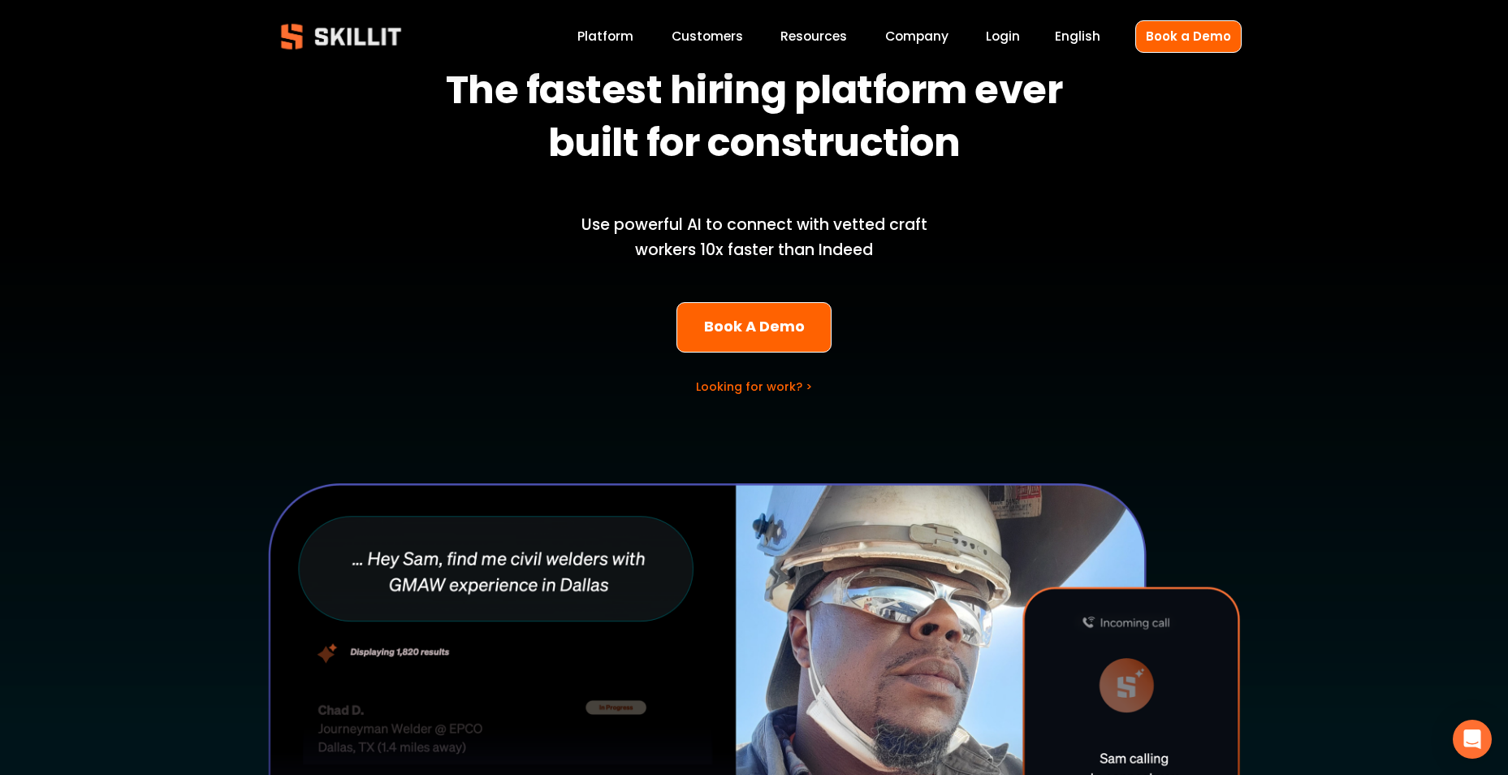  Describe the element at coordinates (1078, 36) in the screenshot. I see `span: English` at that location.